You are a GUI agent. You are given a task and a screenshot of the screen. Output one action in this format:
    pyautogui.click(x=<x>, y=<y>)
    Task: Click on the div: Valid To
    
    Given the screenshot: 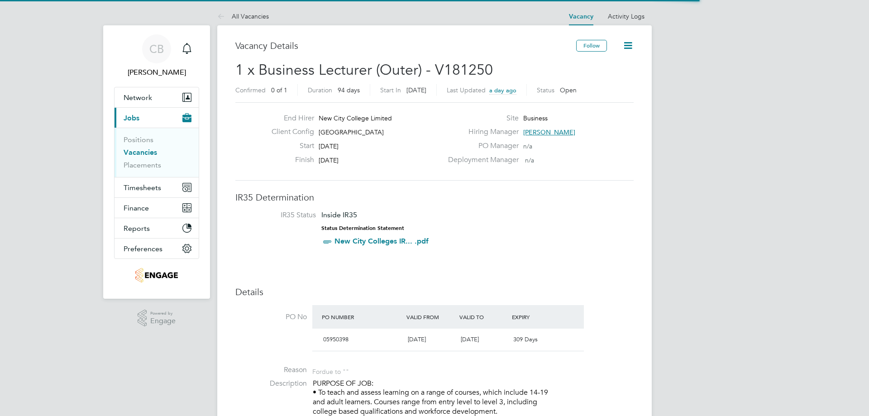 What is the action you would take?
    pyautogui.click(x=483, y=317)
    